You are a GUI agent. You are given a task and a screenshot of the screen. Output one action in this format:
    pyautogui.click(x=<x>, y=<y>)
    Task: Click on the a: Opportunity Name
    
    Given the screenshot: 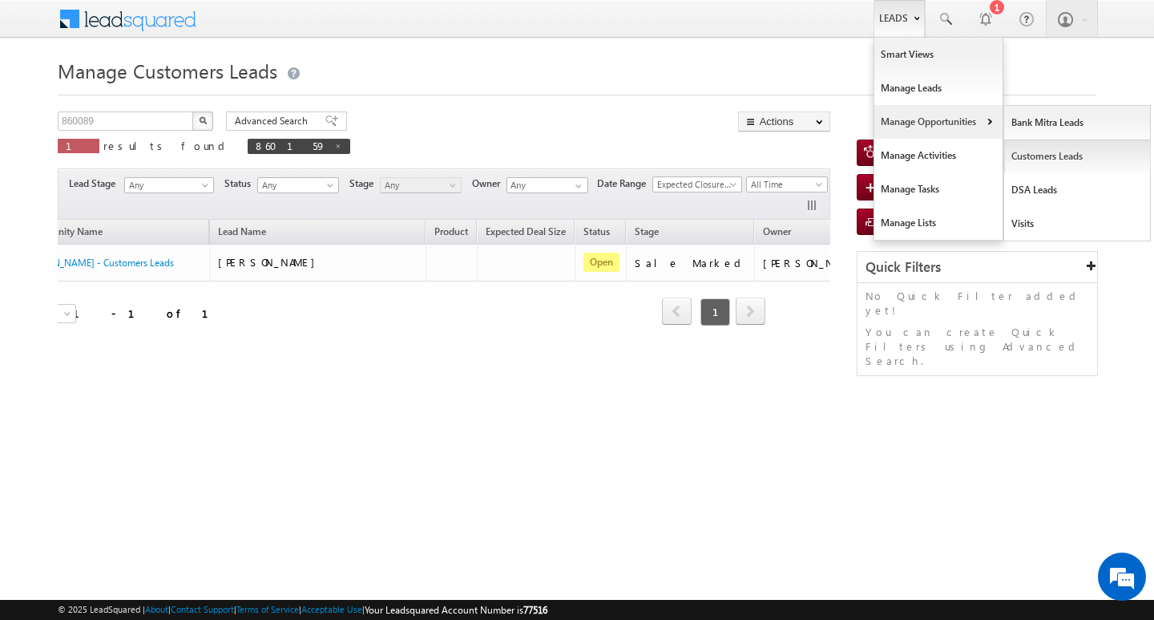 What is the action you would take?
    pyautogui.click(x=63, y=233)
    